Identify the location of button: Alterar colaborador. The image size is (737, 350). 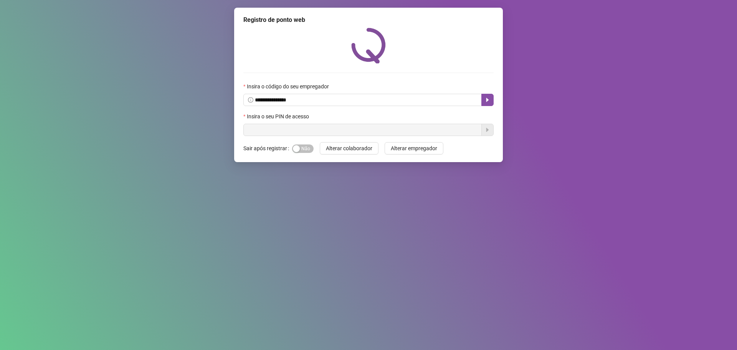
(349, 148).